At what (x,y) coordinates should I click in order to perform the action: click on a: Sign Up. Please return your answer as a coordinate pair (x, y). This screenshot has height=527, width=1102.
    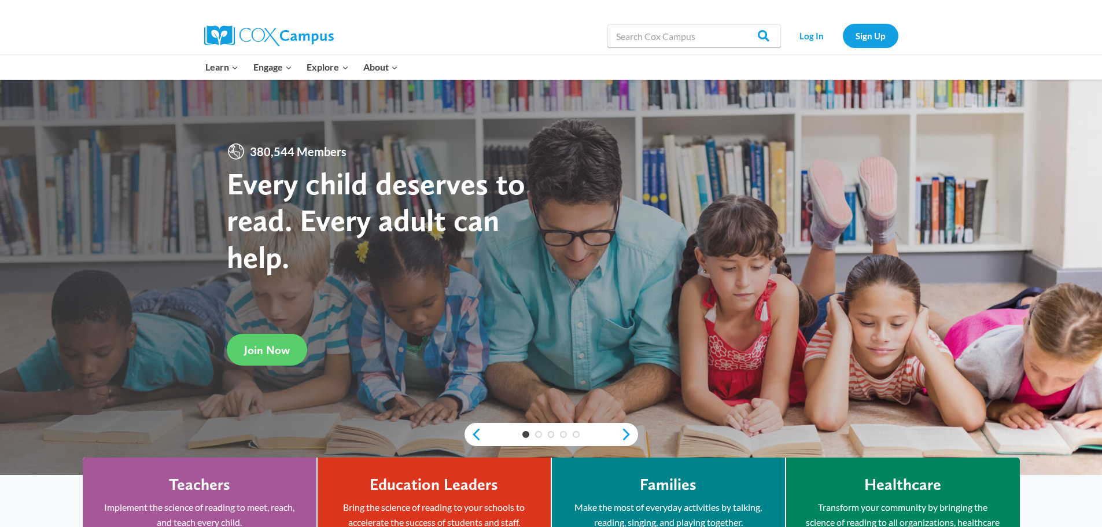
    Looking at the image, I should click on (871, 35).